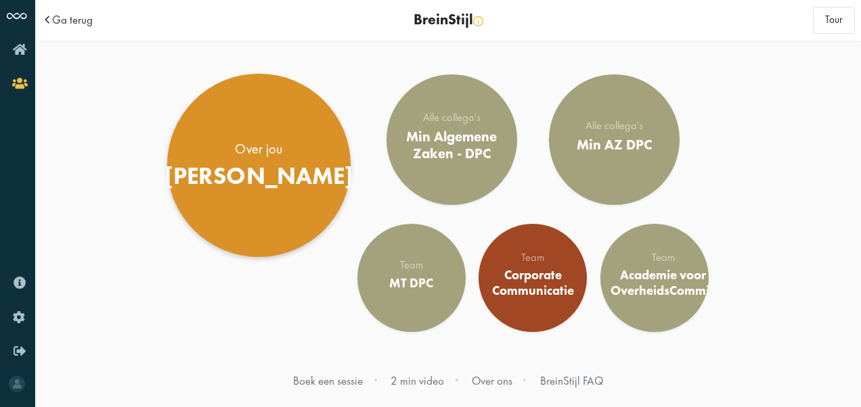 This screenshot has height=407, width=861. What do you see at coordinates (448, 20) in the screenshot?
I see `div: BreinStijl` at bounding box center [448, 20].